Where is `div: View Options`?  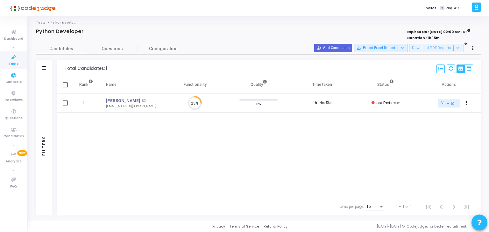 div: View Options is located at coordinates (465, 69).